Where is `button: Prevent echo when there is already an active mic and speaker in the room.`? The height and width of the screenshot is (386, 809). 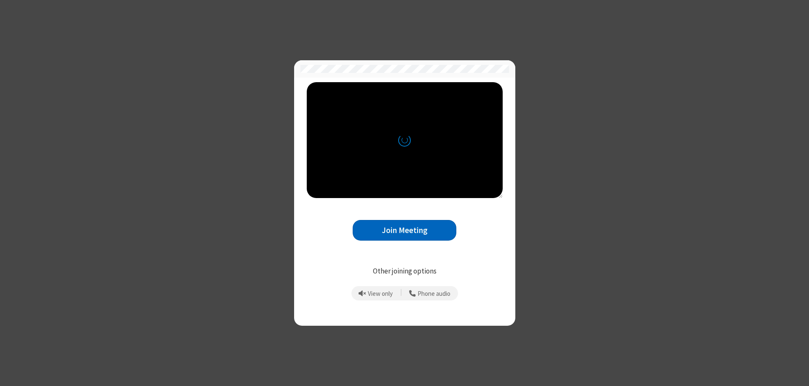
button: Prevent echo when there is already an active mic and speaker in the room. is located at coordinates (376, 293).